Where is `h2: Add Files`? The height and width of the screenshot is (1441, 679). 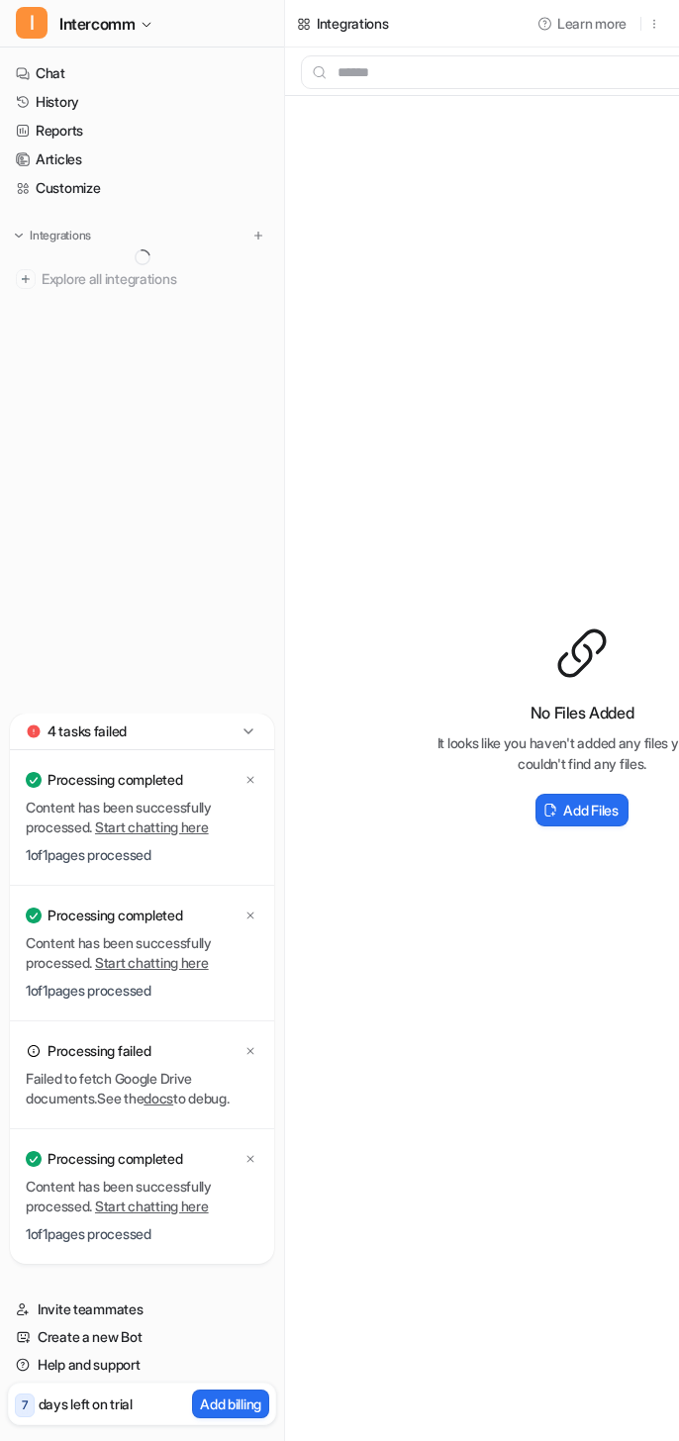
h2: Add Files is located at coordinates (590, 809).